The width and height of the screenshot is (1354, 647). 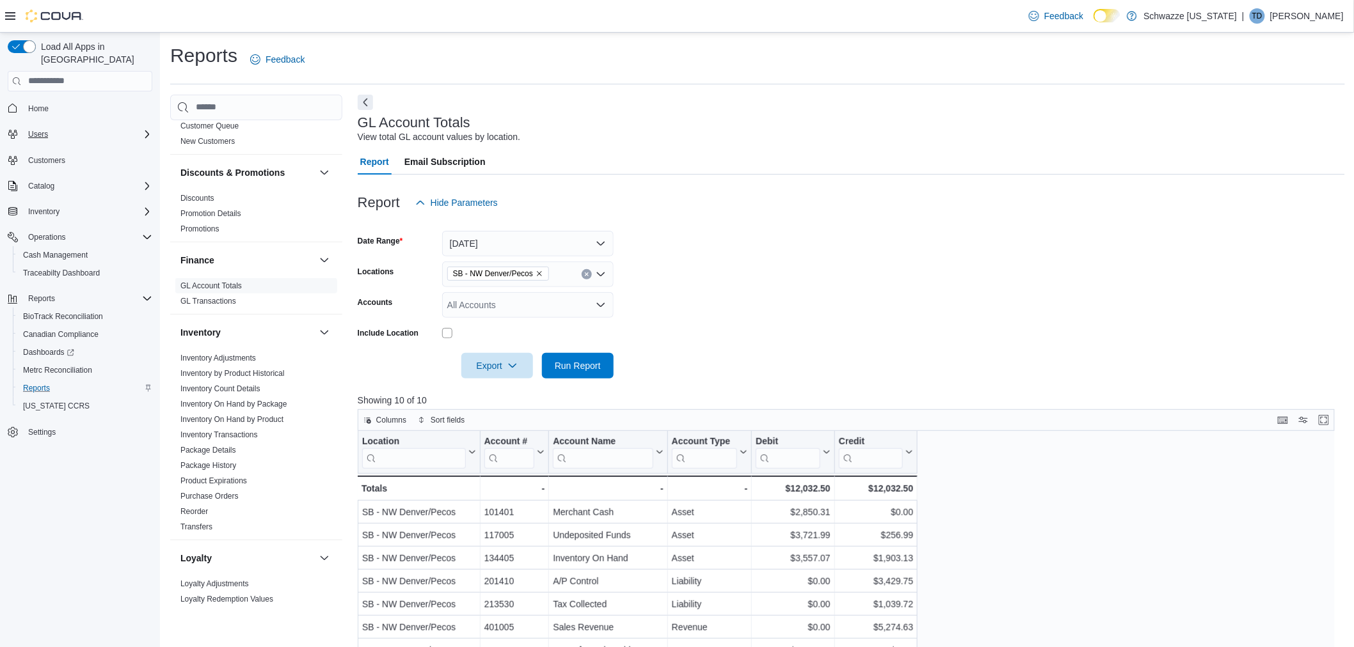 I want to click on a: Promotion Details, so click(x=210, y=214).